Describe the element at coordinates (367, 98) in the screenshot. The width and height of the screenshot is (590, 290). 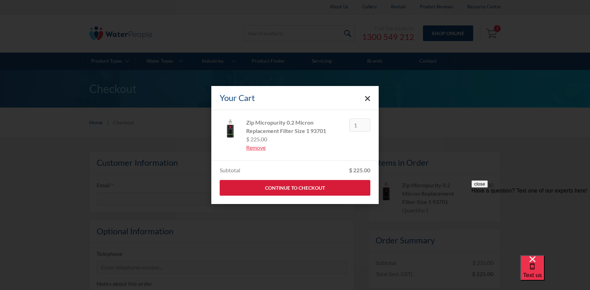
I see `a: Close cart` at that location.